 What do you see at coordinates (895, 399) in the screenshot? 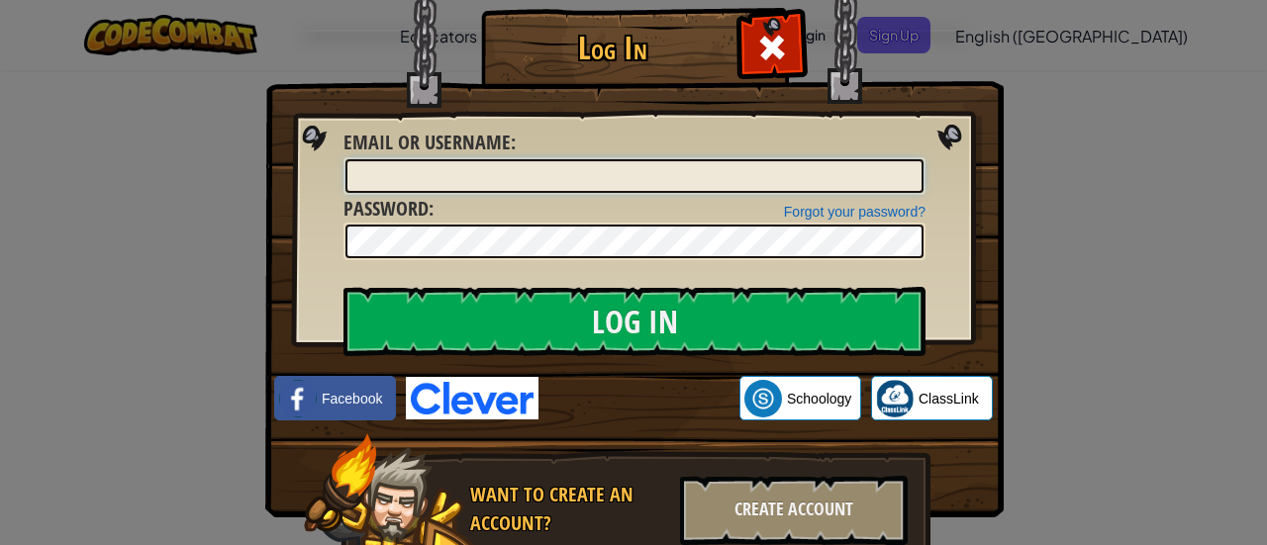
I see `img: classlink-logo-small.png` at bounding box center [895, 399].